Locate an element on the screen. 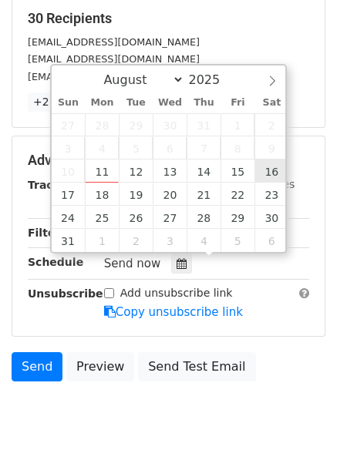 This screenshot has width=337, height=450. span: August 30, 2025 is located at coordinates (271, 217).